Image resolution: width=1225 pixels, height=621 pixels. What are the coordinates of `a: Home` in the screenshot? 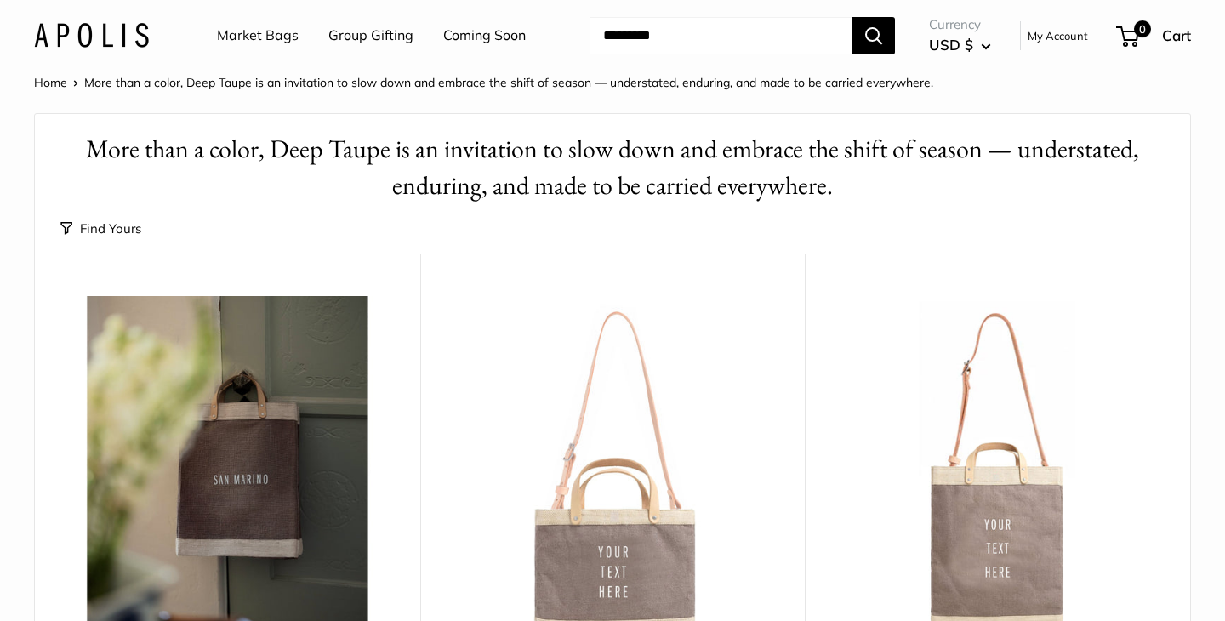 It's located at (50, 82).